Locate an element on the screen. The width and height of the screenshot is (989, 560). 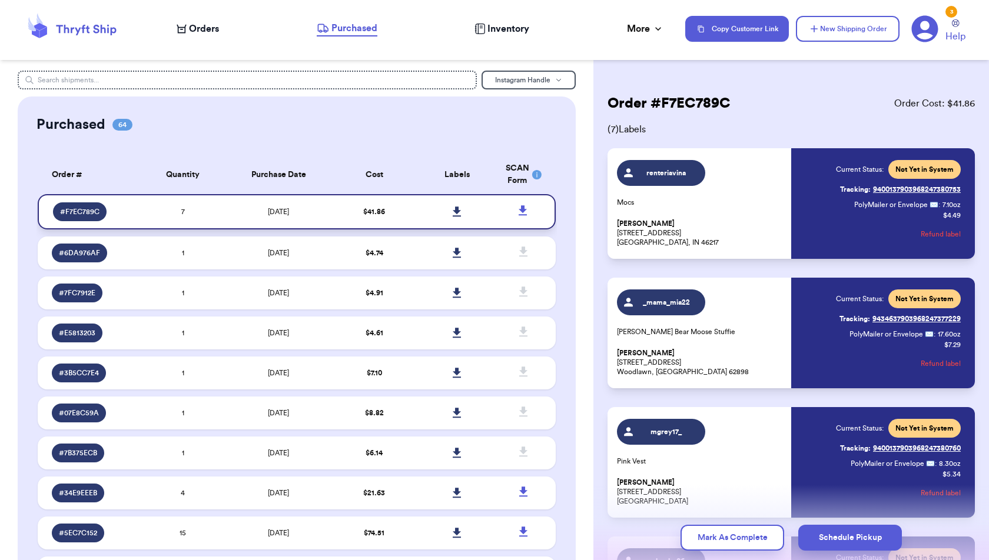
span: 7.10 oz is located at coordinates (951, 205).